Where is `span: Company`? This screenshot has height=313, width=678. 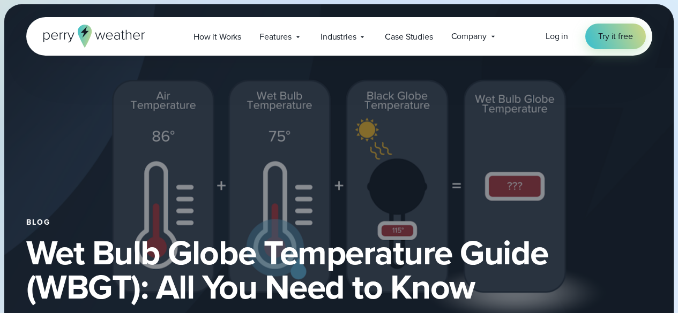 span: Company is located at coordinates (469, 36).